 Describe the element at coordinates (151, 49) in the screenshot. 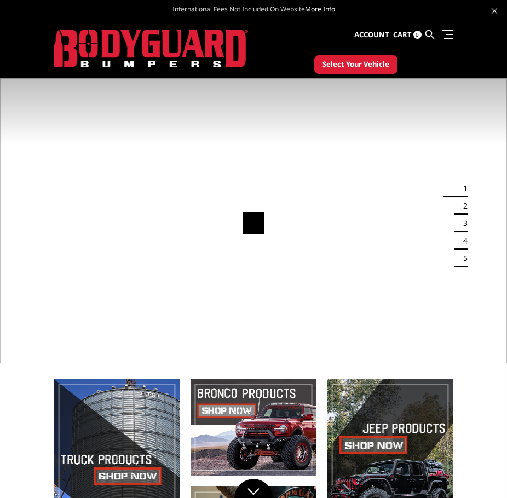

I see `img: BODYGUARD BUMPERS` at that location.